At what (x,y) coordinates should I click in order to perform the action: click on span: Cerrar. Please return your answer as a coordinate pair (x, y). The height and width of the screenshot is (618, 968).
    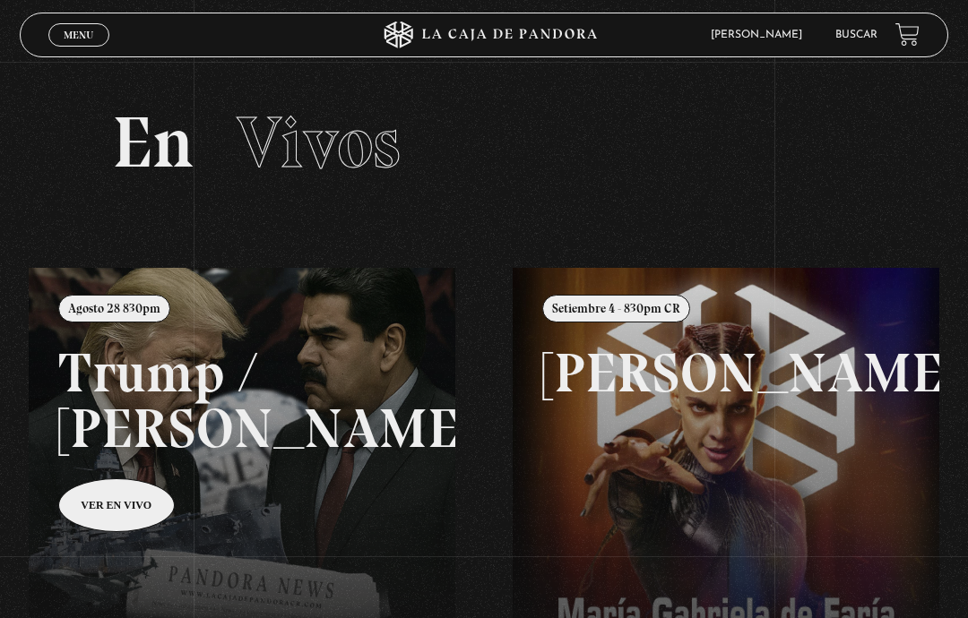
    Looking at the image, I should click on (79, 51).